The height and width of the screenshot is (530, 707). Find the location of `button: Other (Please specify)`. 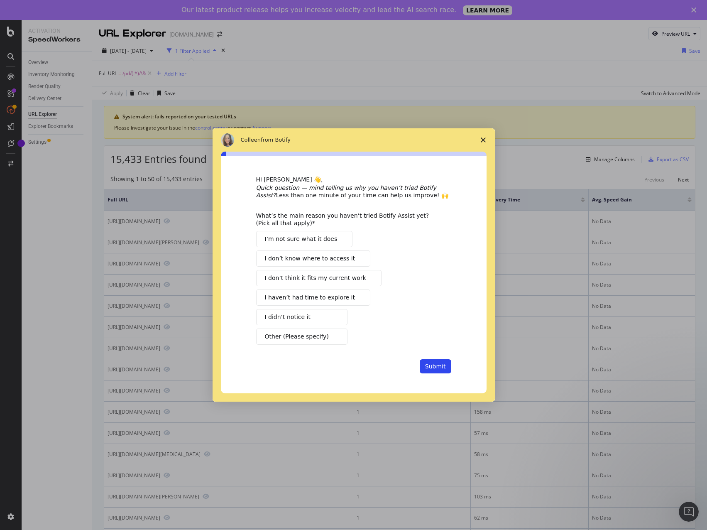

button: Other (Please specify) is located at coordinates (302, 336).